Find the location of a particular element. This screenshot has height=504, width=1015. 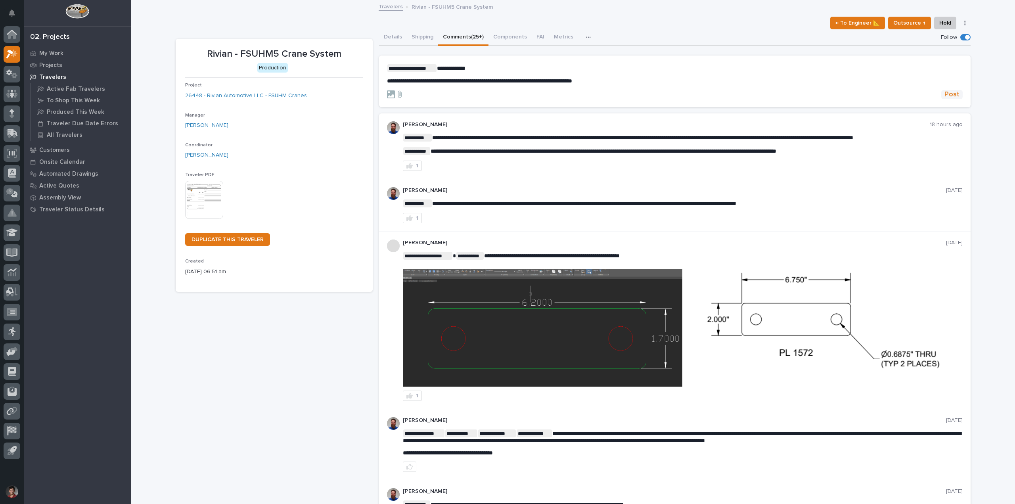

span: DUPLICATE THIS TRAVELER is located at coordinates (228, 239).